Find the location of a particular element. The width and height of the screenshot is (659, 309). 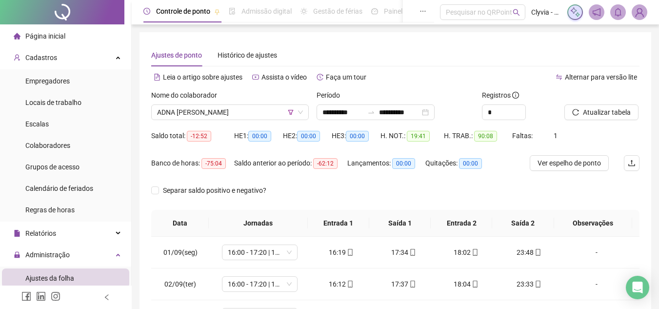

div: 16:12 is located at coordinates (341, 284).